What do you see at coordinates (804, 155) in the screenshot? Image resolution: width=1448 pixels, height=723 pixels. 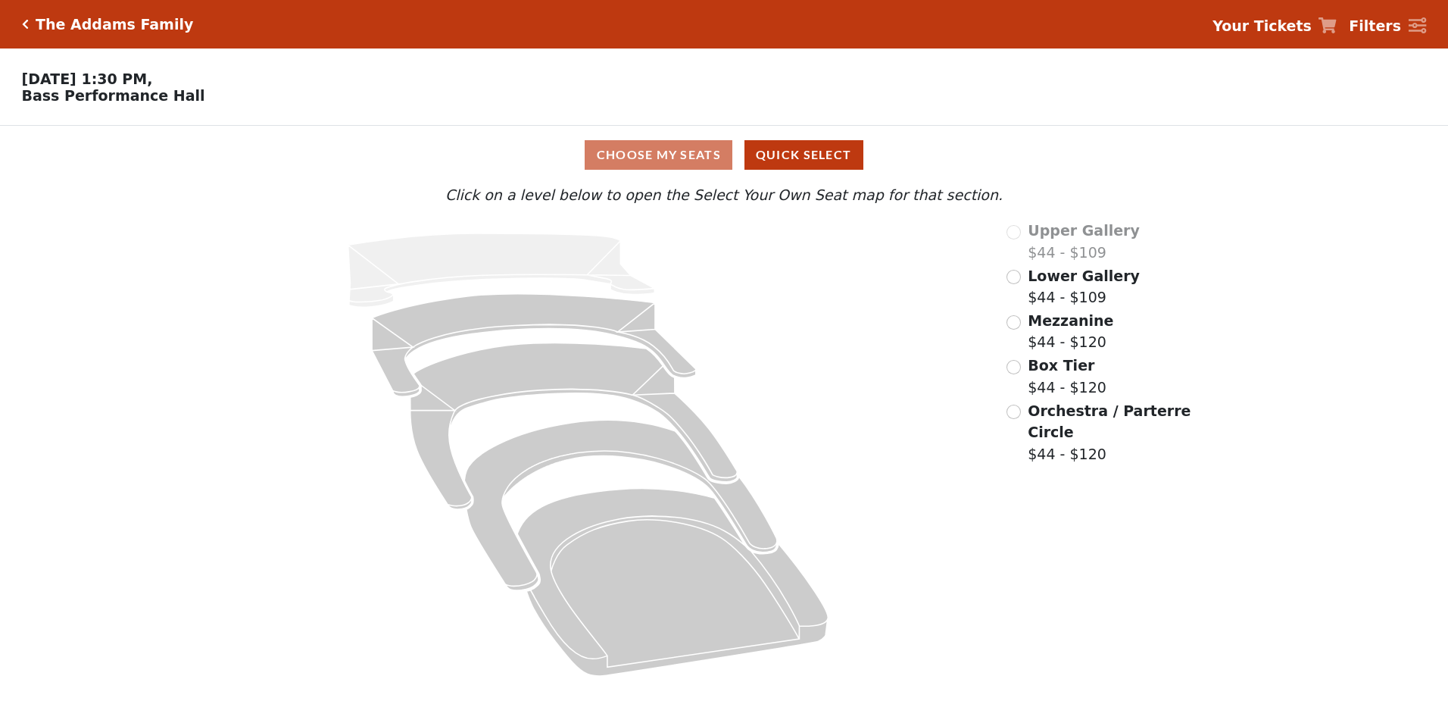 I see `button: Quick Select` at bounding box center [804, 155].